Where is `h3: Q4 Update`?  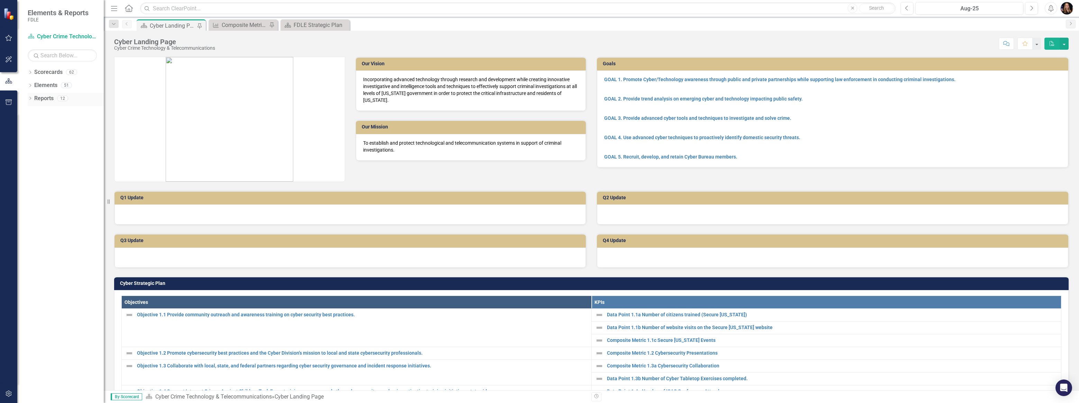
h3: Q4 Update is located at coordinates (833, 241).